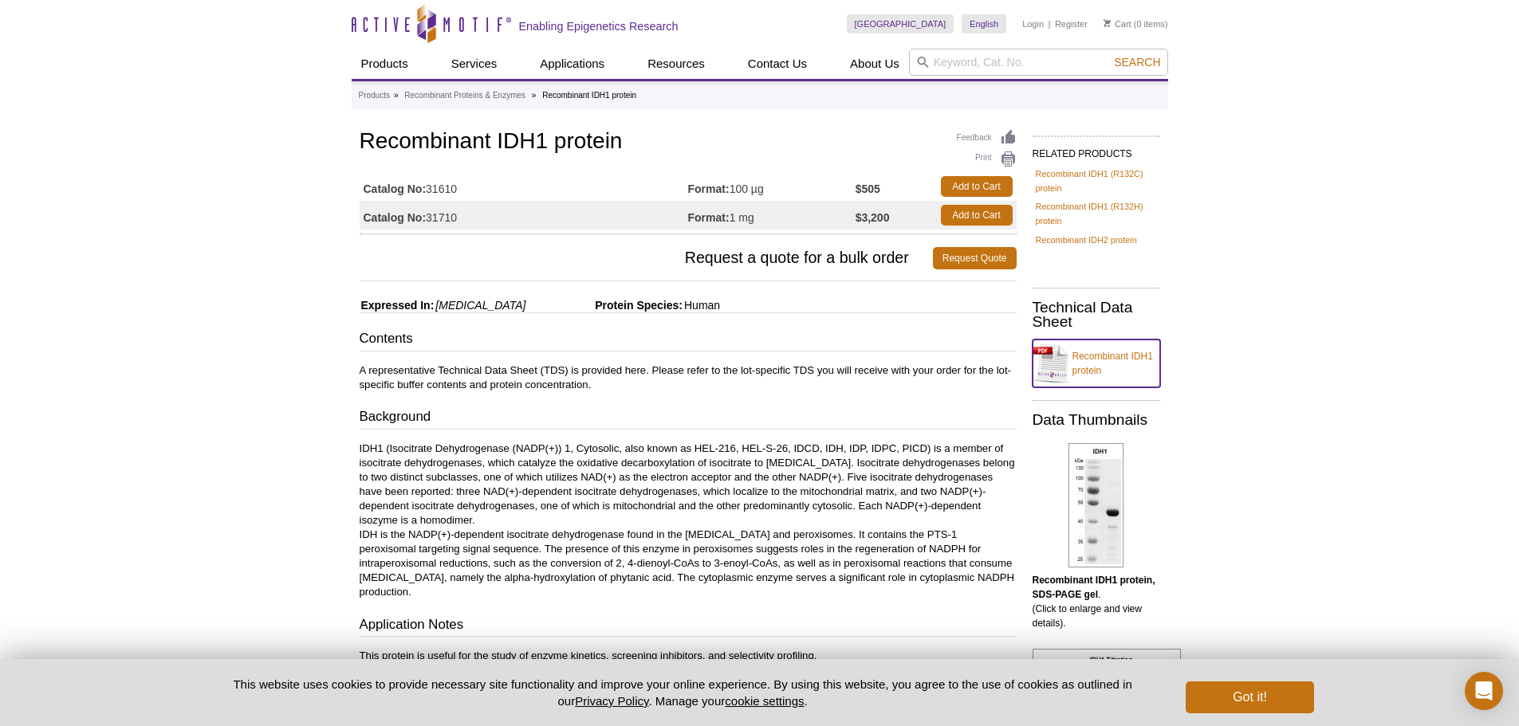 The height and width of the screenshot is (726, 1519). What do you see at coordinates (676, 64) in the screenshot?
I see `a: Resources` at bounding box center [676, 64].